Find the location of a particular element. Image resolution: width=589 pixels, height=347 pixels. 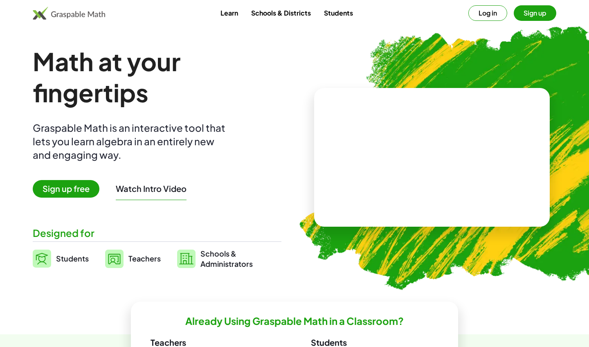

span: Students is located at coordinates (72, 258).